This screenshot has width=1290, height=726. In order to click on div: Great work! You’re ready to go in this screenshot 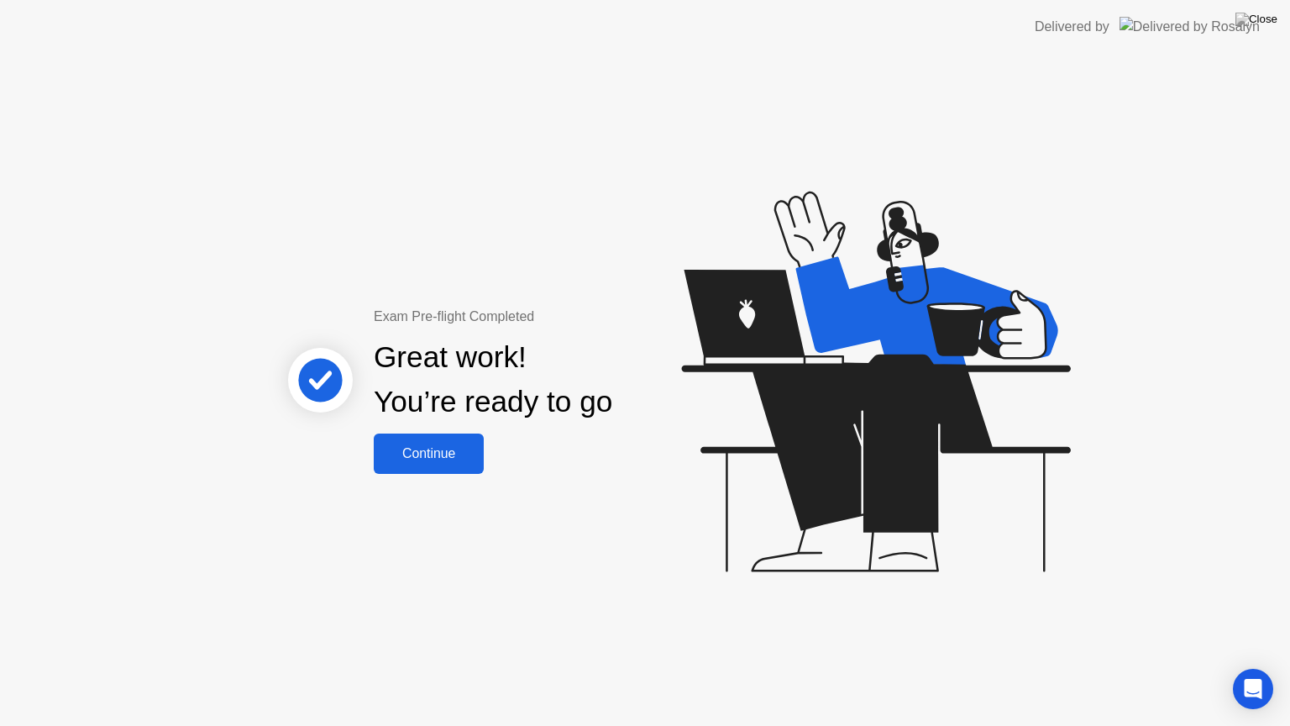, I will do `click(493, 380)`.